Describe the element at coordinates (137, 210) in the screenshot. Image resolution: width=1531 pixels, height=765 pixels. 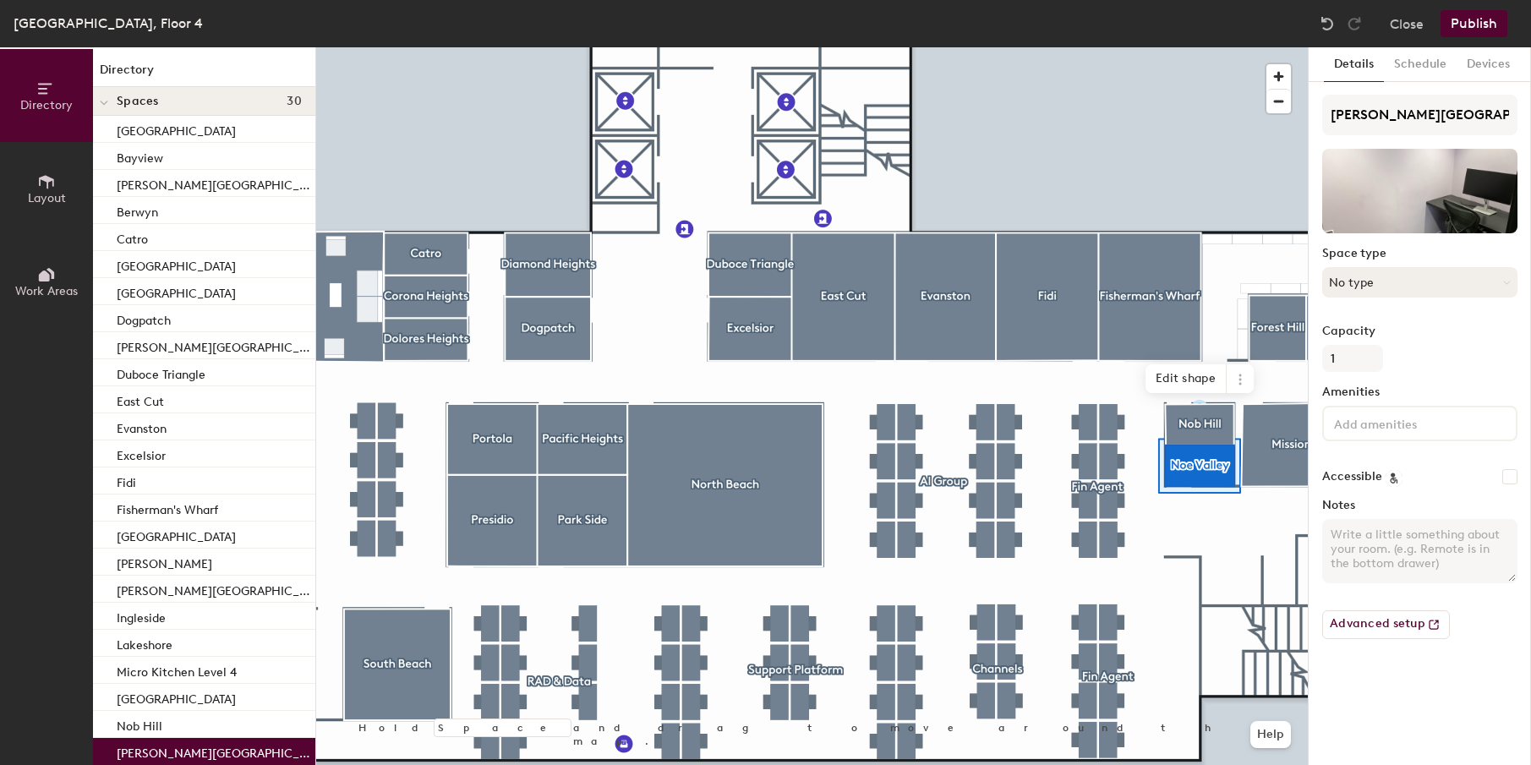
I see `p: Berwyn` at that location.